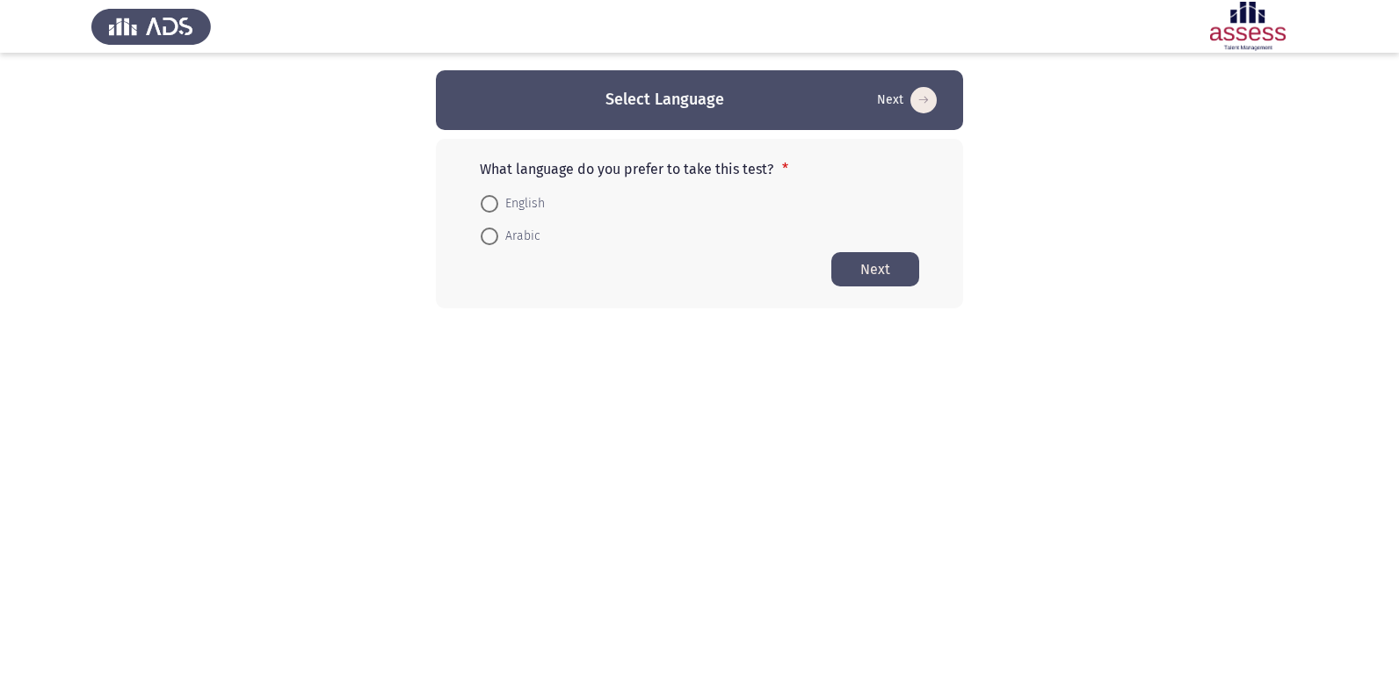 The width and height of the screenshot is (1399, 680). I want to click on p: What language do you prefer to take this test?, so click(700, 169).